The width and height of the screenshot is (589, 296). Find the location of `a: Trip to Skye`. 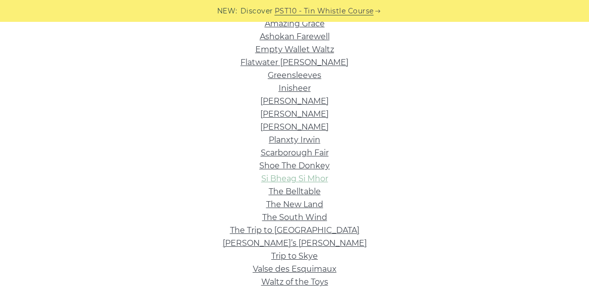

a: Trip to Skye is located at coordinates (295, 256).